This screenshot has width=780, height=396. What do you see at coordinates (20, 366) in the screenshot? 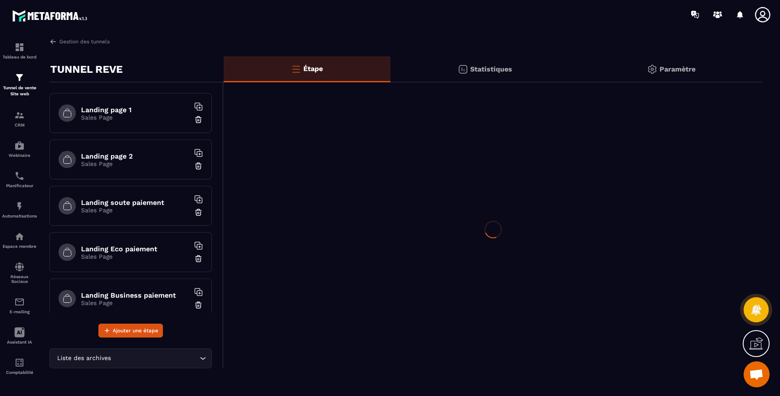
I see `a: accountantaccountantComptabilité` at bounding box center [20, 366].